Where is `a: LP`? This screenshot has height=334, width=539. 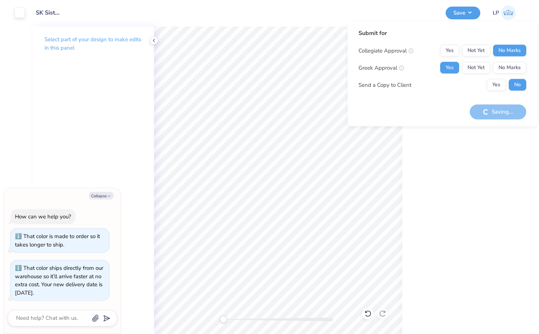 a: LP is located at coordinates (504, 13).